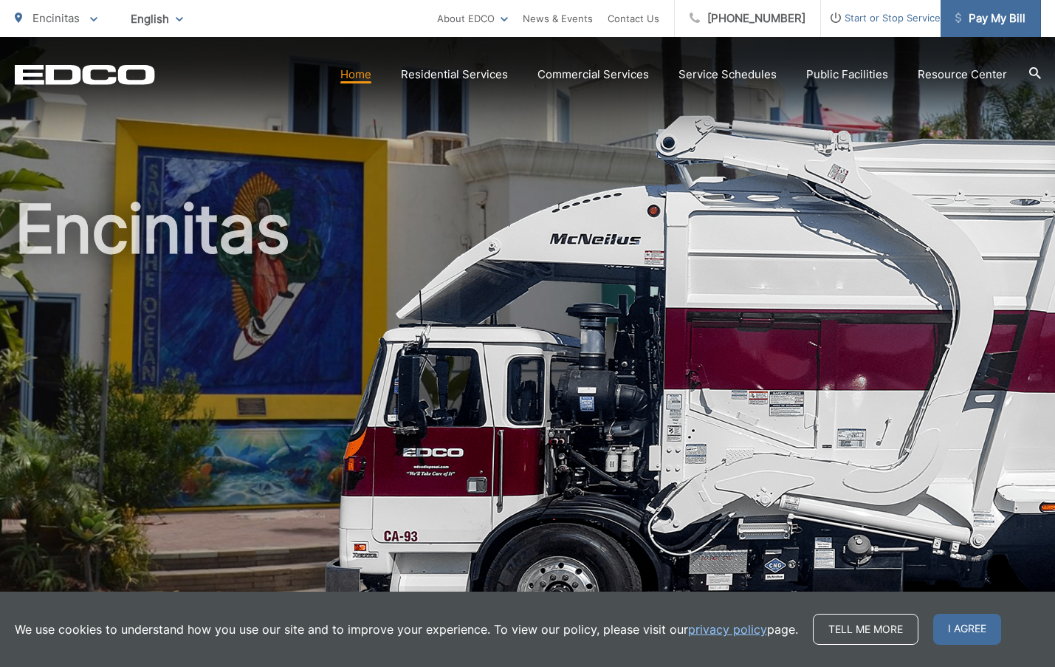 The height and width of the screenshot is (667, 1055). What do you see at coordinates (967, 629) in the screenshot?
I see `span: I agree` at bounding box center [967, 629].